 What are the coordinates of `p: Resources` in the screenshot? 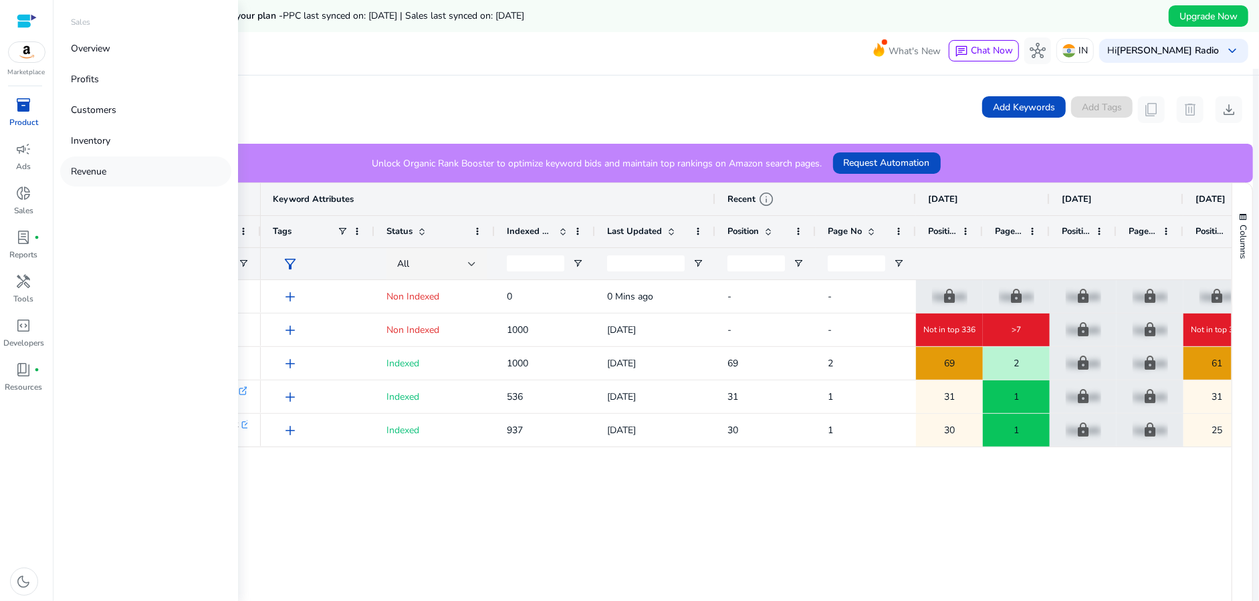 It's located at (24, 387).